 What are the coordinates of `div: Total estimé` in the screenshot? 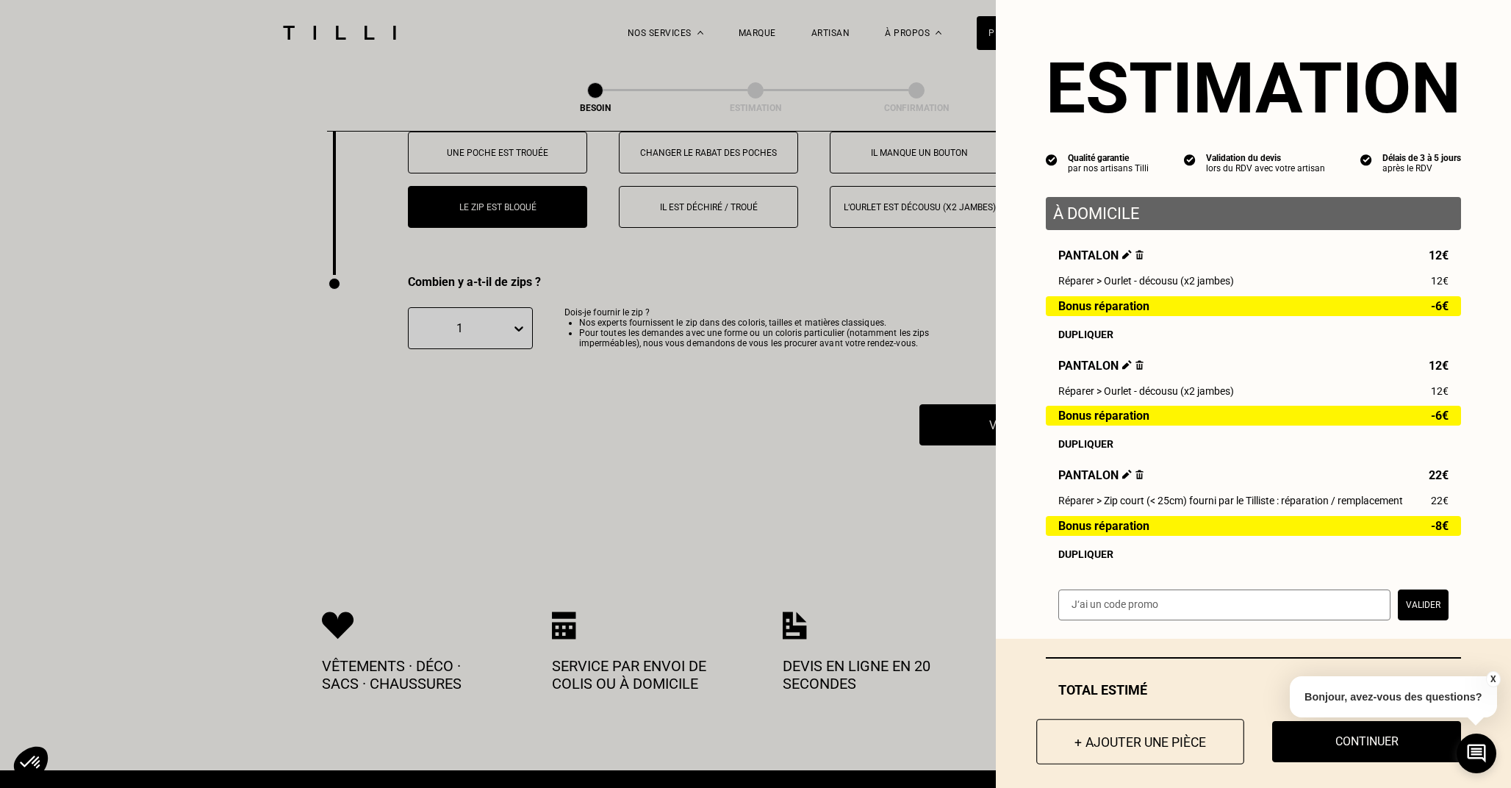 It's located at (1253, 689).